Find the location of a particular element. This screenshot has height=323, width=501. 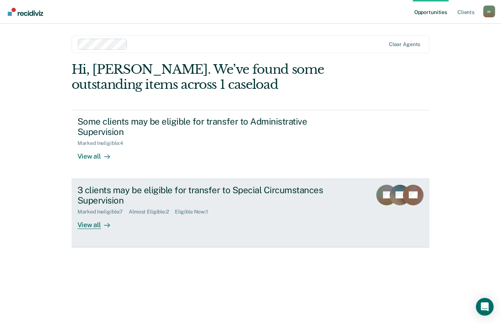

img: Recidiviz is located at coordinates (25, 12).